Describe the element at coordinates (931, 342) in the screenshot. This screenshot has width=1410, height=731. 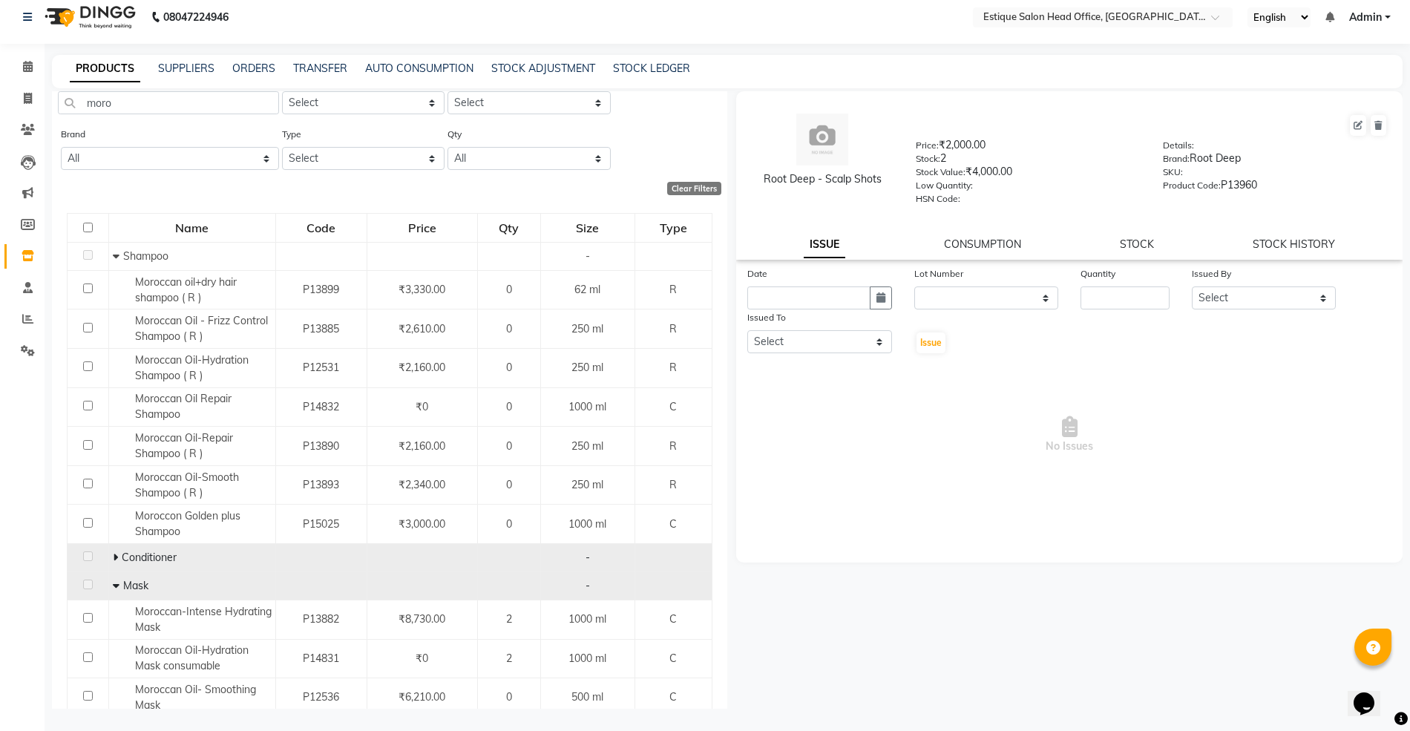
I see `span: Issue` at that location.